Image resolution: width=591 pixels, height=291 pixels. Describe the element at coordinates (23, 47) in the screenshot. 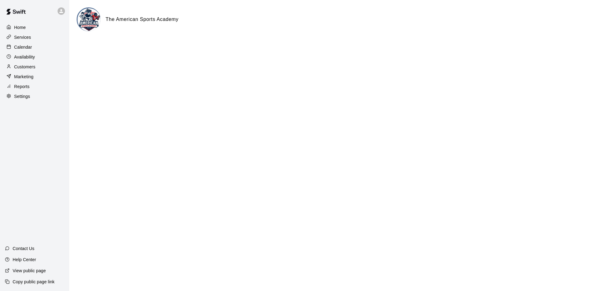

I see `p: Calendar` at that location.